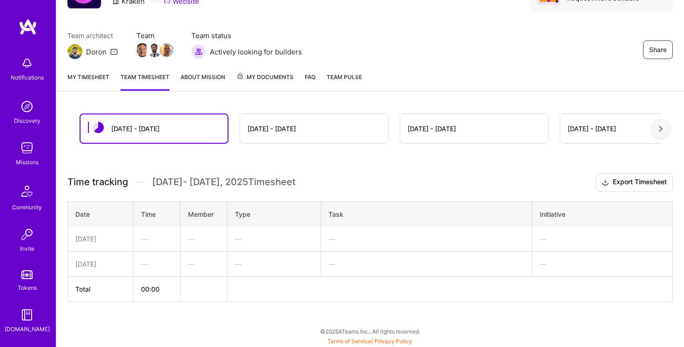 The width and height of the screenshot is (684, 347). Describe the element at coordinates (27, 235) in the screenshot. I see `img: Invite` at that location.